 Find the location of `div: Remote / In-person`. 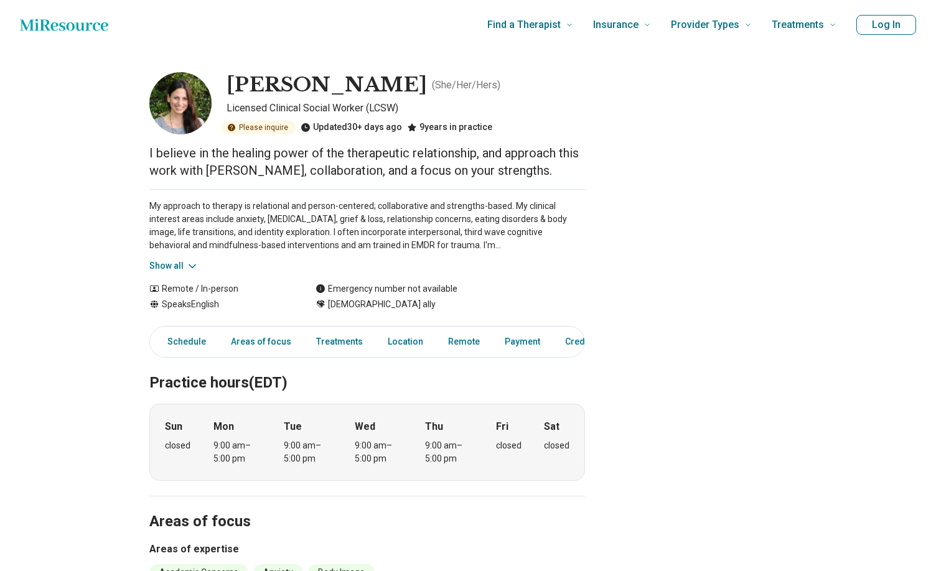

div: Remote / In-person is located at coordinates (220, 289).